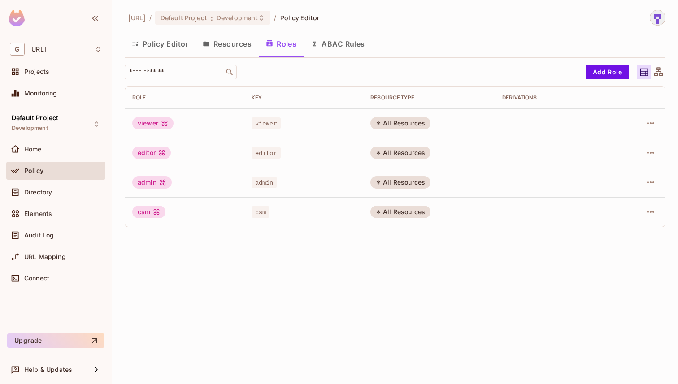  I want to click on div: Key, so click(304, 98).